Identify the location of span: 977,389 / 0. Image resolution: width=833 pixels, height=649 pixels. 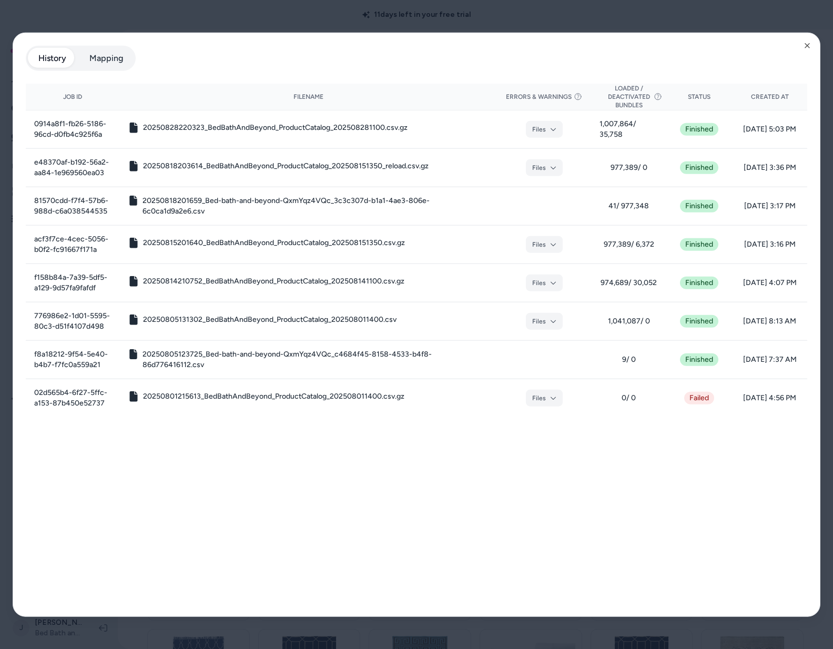
(628, 168).